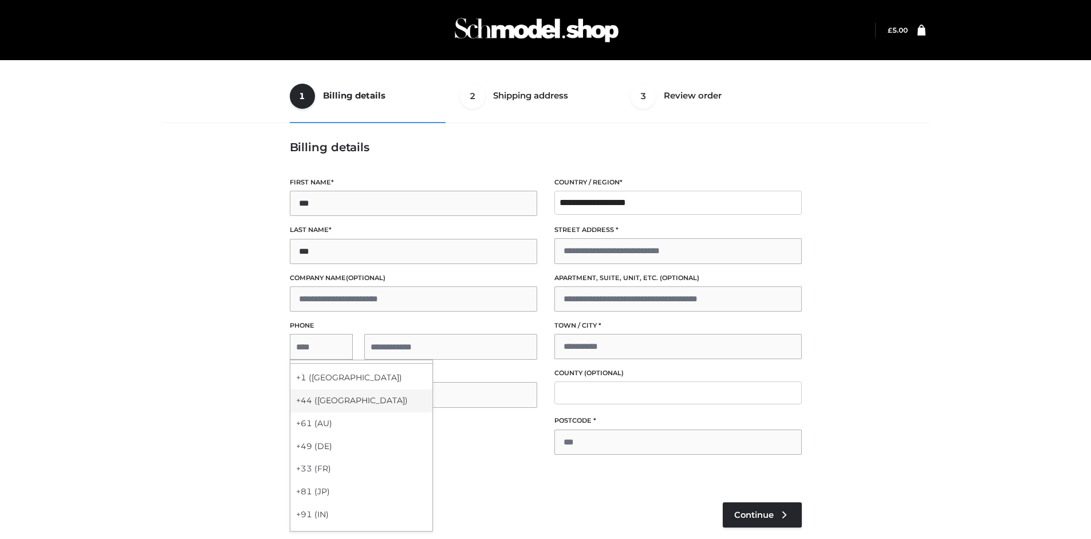 Image resolution: width=1091 pixels, height=539 pixels. Describe the element at coordinates (897, 30) in the screenshot. I see `bdi: 5.00` at that location.